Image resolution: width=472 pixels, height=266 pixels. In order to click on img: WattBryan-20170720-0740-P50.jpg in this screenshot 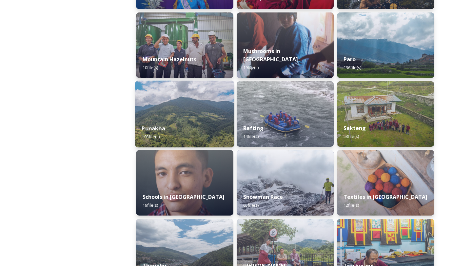, I will do `click(185, 45)`.